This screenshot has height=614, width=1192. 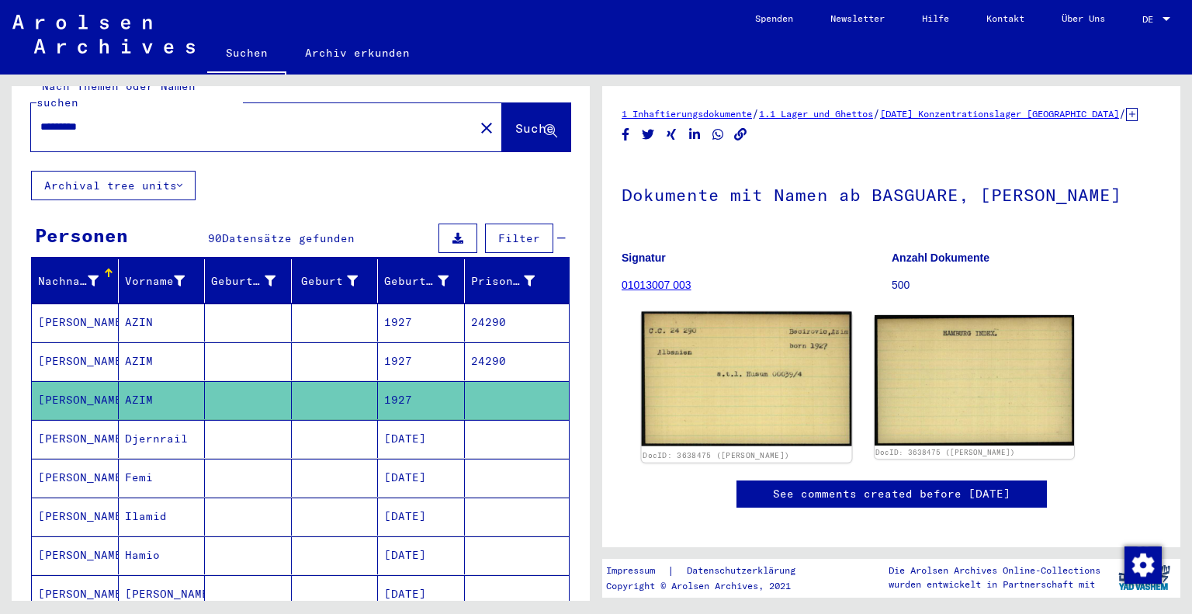 I want to click on p: Die Arolsen Archives Online-Collections, so click(x=994, y=571).